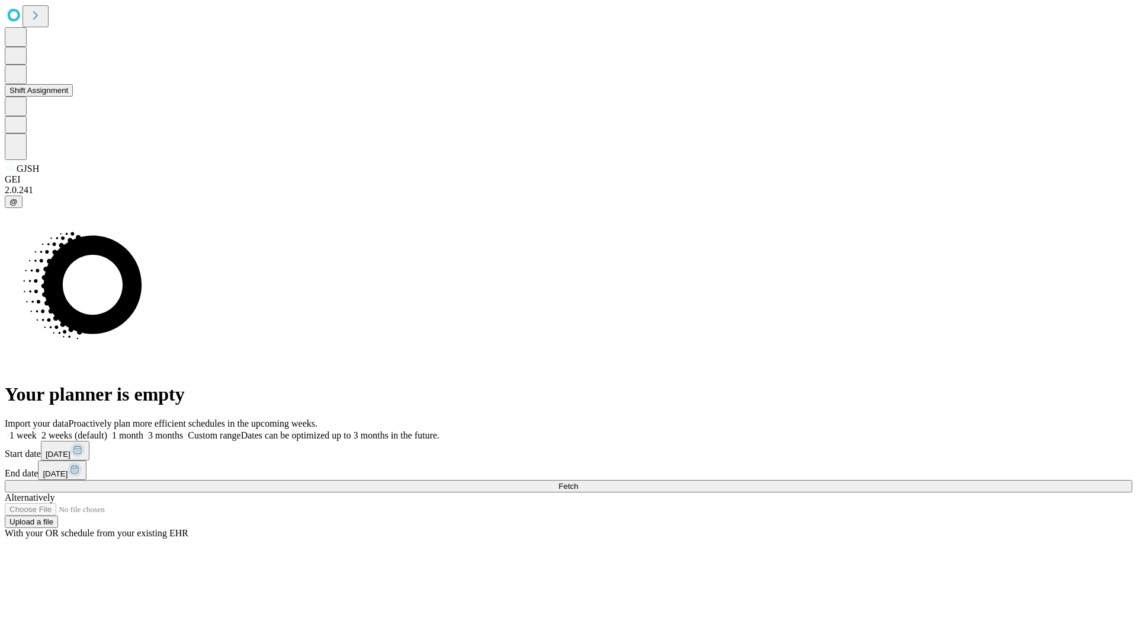 The height and width of the screenshot is (640, 1137). Describe the element at coordinates (37, 423) in the screenshot. I see `span: Import your data` at that location.